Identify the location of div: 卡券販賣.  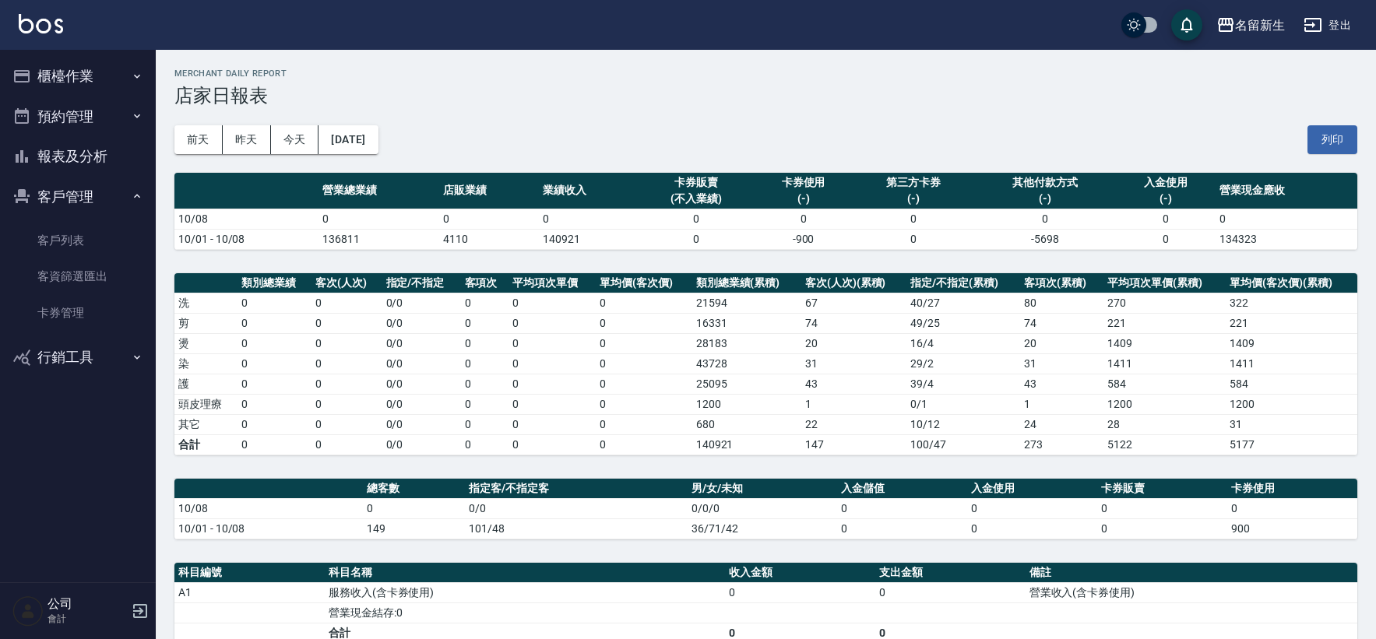
(695, 182).